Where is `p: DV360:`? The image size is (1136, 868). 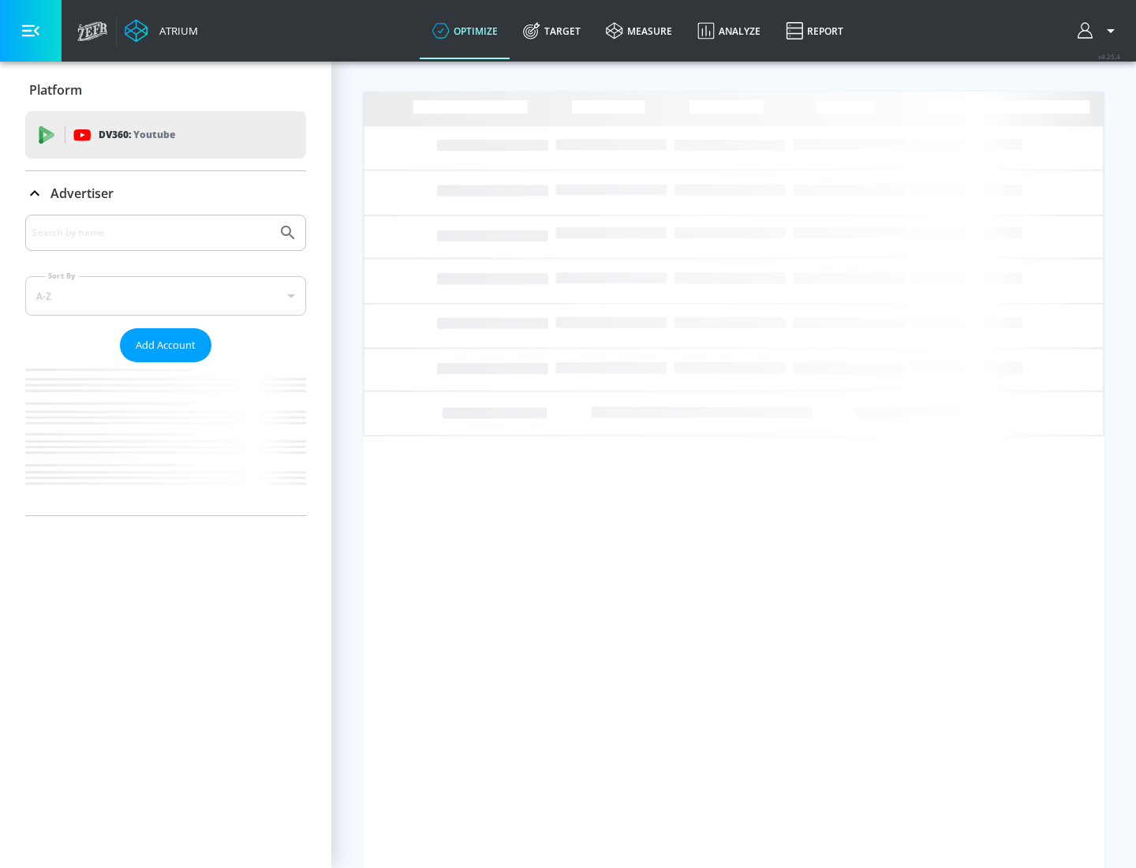 p: DV360: is located at coordinates (136, 135).